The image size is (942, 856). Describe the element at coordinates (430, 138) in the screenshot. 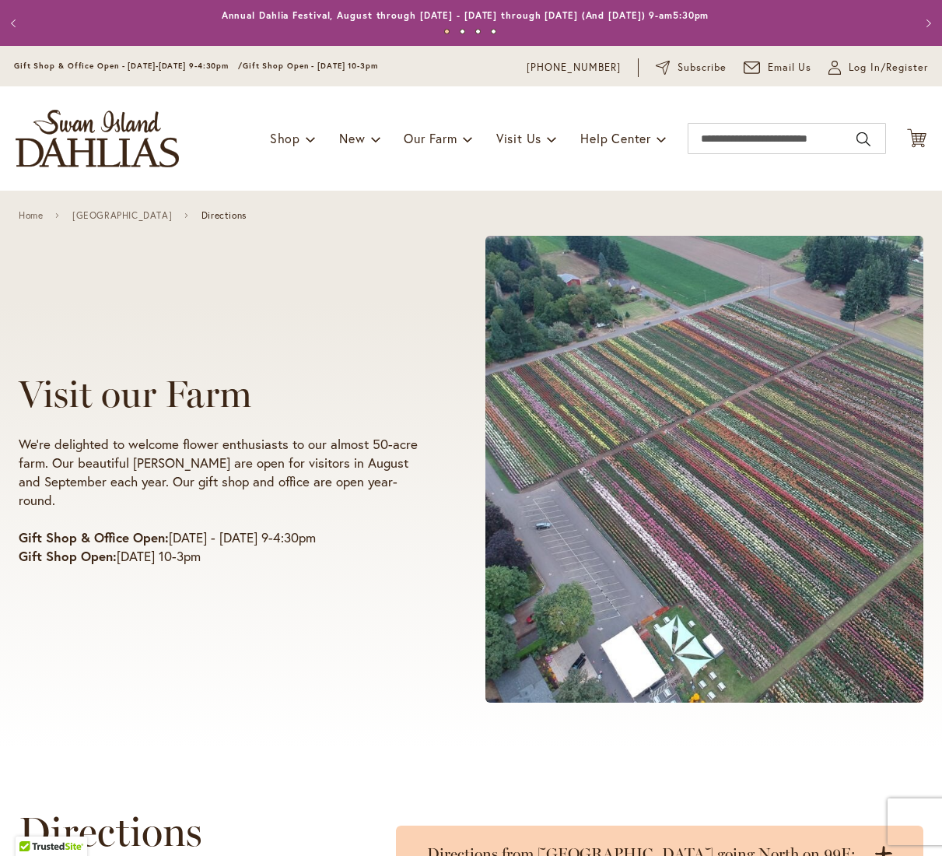

I see `span: Our Farm` at that location.